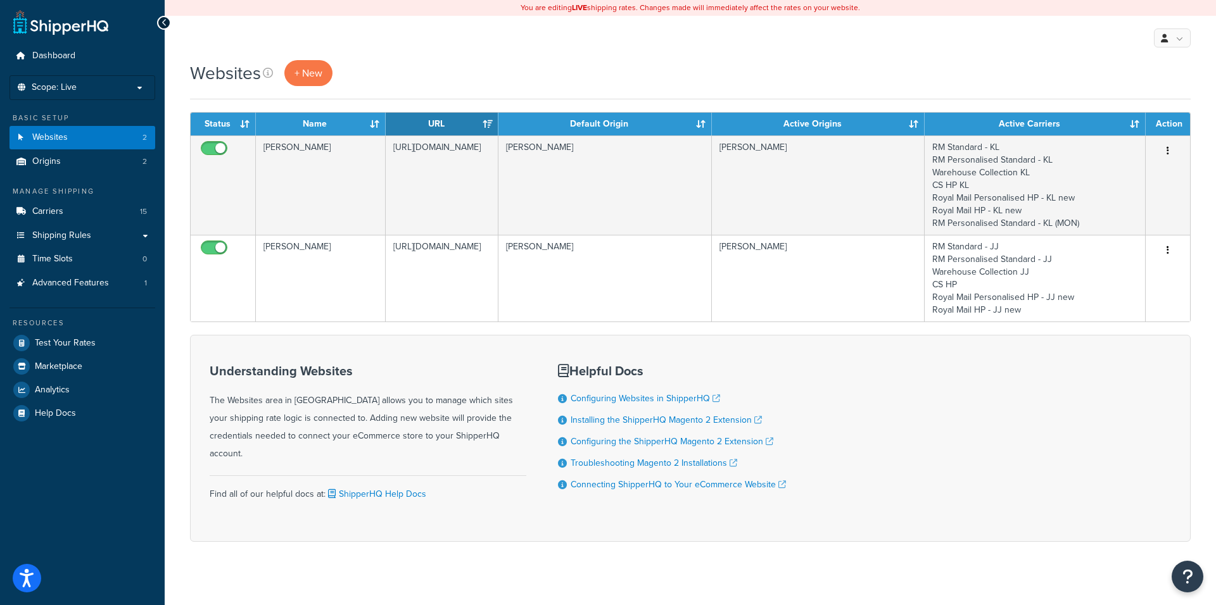  What do you see at coordinates (82, 137) in the screenshot?
I see `a: Websites 2` at bounding box center [82, 137].